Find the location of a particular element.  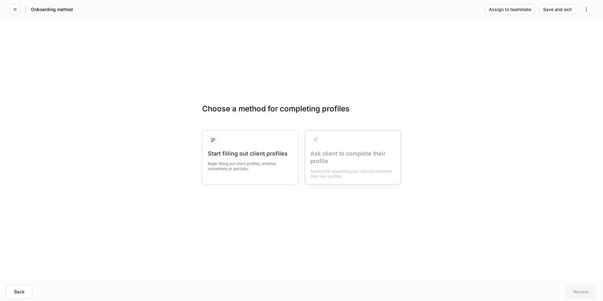

button: Save and exit is located at coordinates (557, 9).